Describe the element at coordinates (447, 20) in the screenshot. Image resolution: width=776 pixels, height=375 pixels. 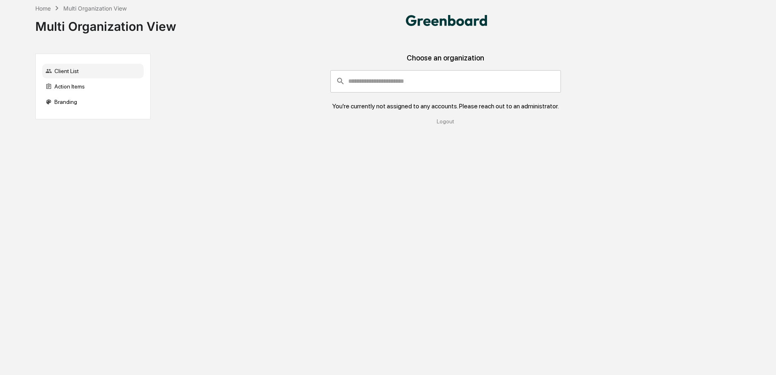
I see `img: Internal Usage - Kroll` at that location.